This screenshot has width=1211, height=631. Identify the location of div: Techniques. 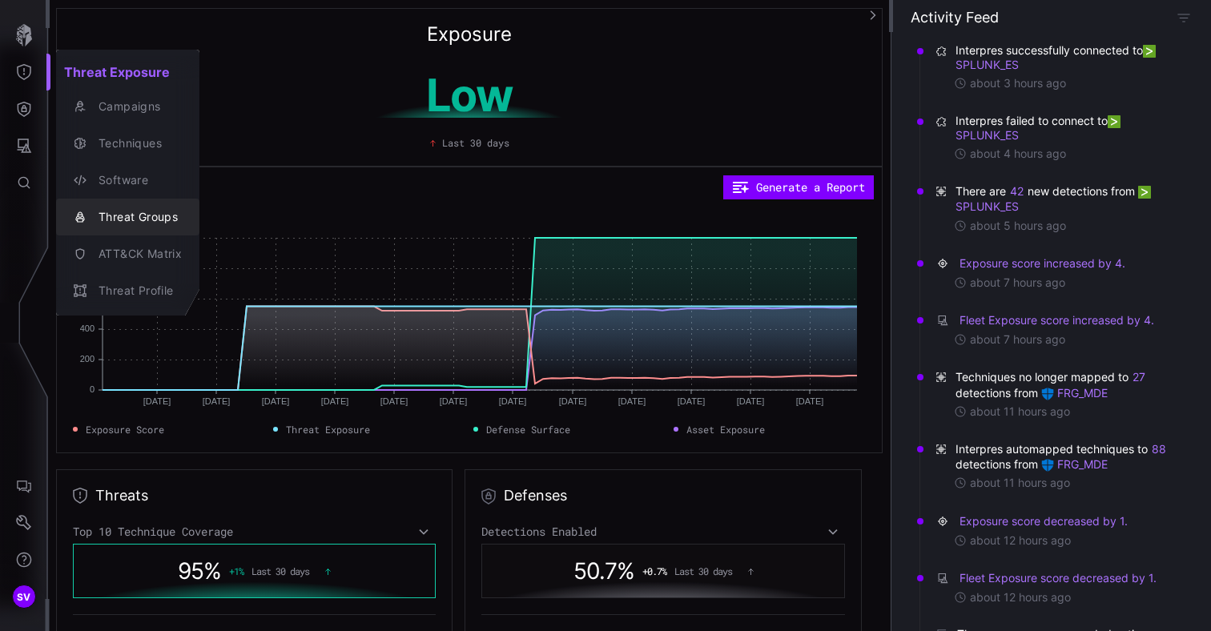
(136, 143).